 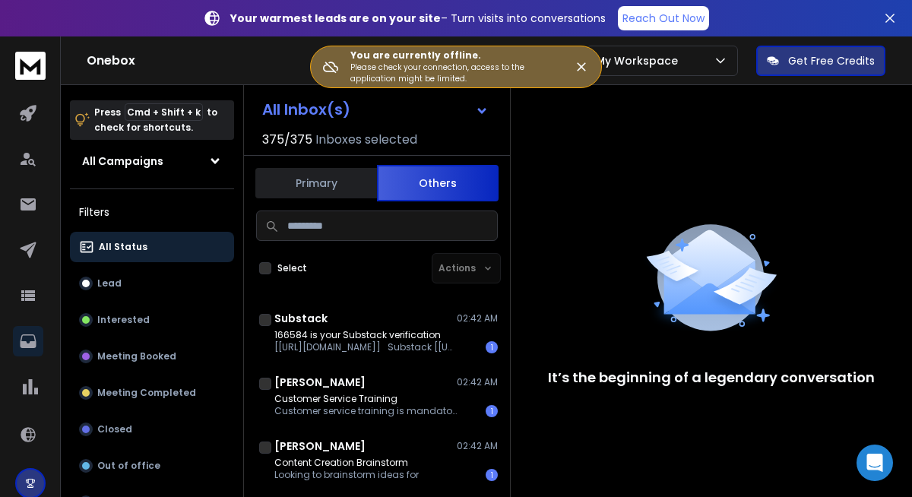 What do you see at coordinates (335, 18) in the screenshot?
I see `strong: Your warmest leads are on your site` at bounding box center [335, 18].